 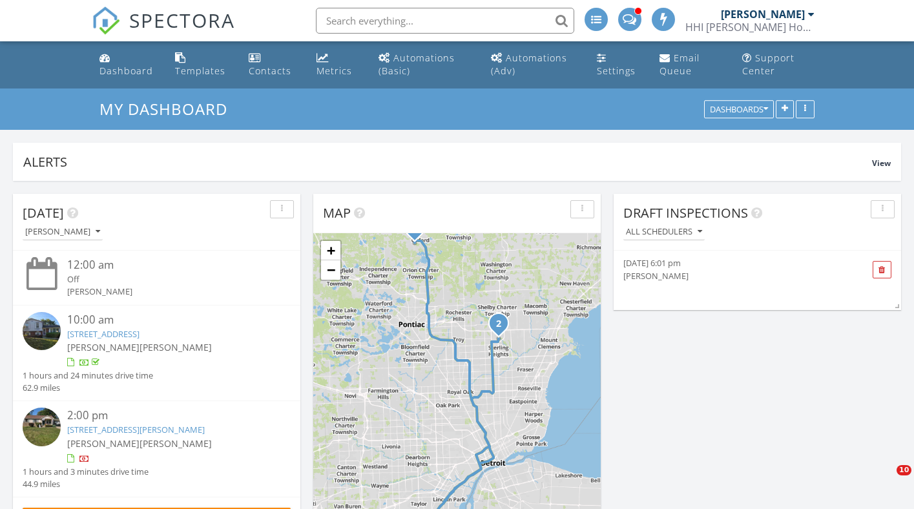 What do you see at coordinates (334, 70) in the screenshot?
I see `div: Metrics` at bounding box center [334, 70].